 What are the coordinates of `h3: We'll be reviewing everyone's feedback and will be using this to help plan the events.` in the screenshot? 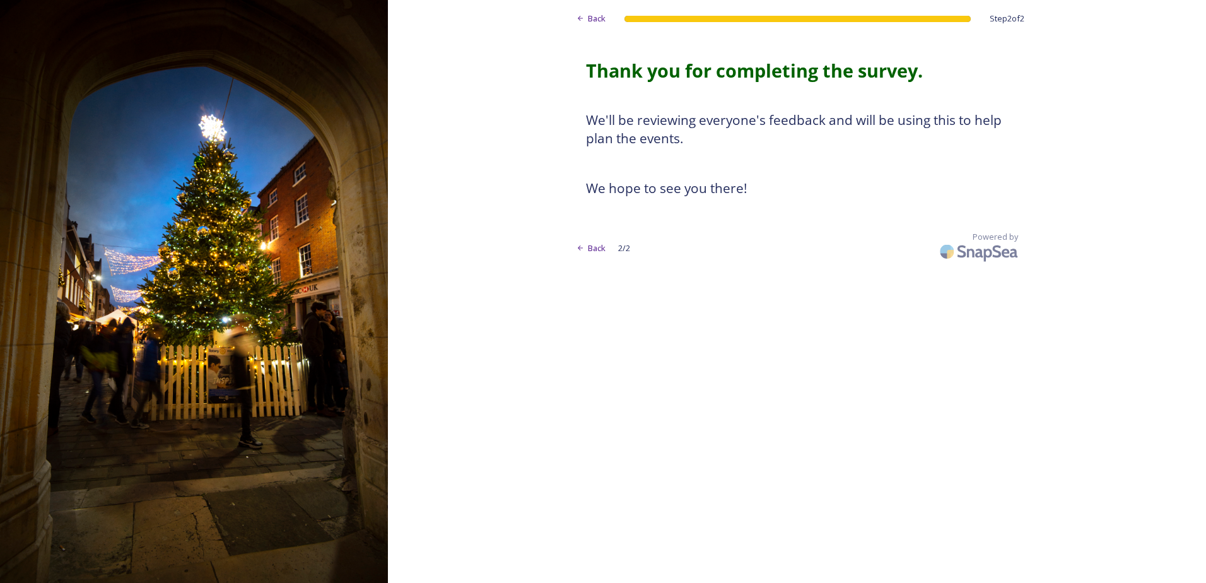 It's located at (797, 129).